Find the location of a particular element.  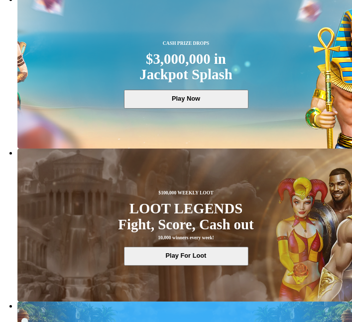

span: Play For Loot is located at coordinates (186, 255).